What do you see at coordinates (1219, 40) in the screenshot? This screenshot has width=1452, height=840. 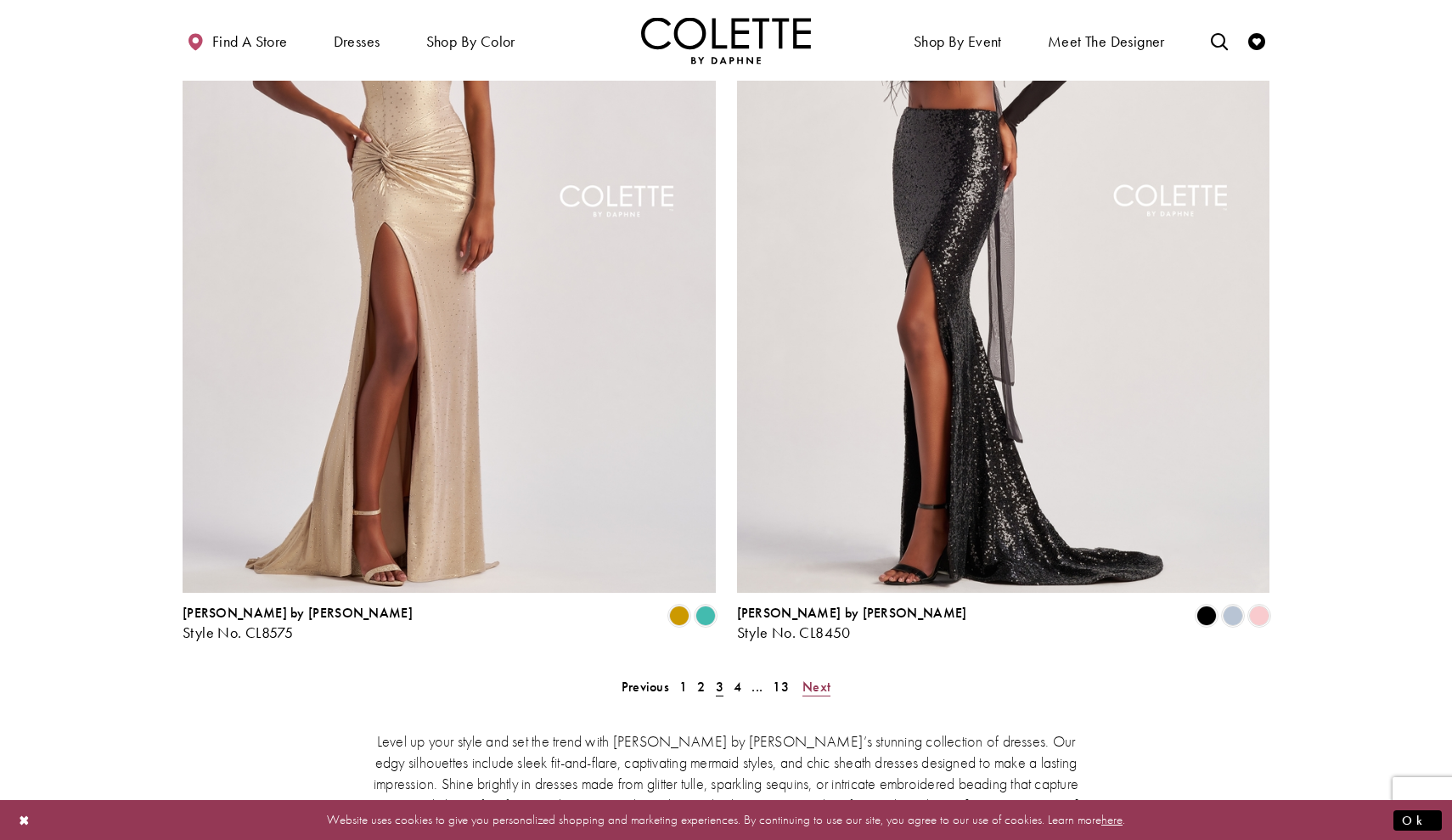 I see `a: Toggle search` at bounding box center [1219, 40].